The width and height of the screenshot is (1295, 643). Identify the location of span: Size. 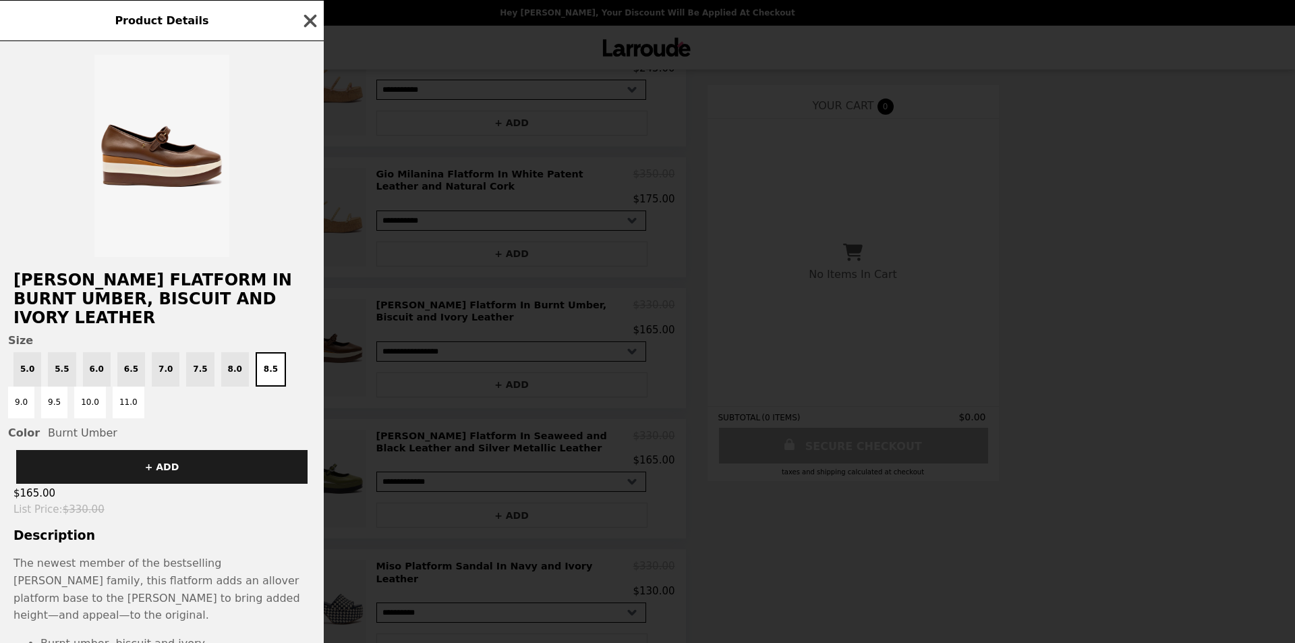
(162, 340).